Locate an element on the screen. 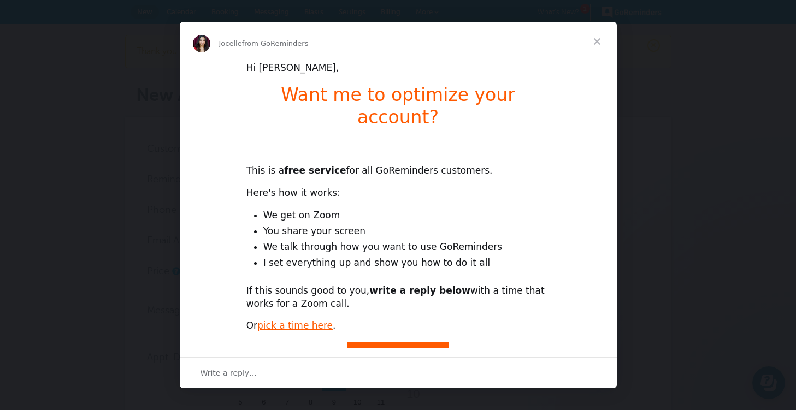  div: Guide is located at coordinates (164, 113).